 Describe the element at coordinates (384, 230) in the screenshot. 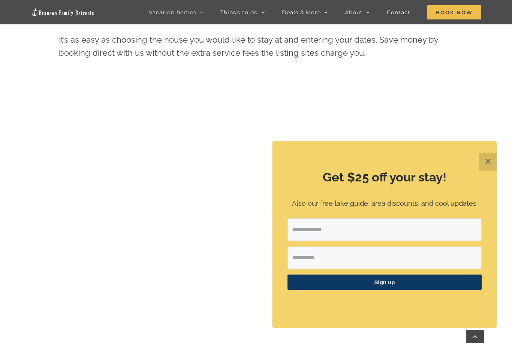

I see `input: Email Address` at that location.